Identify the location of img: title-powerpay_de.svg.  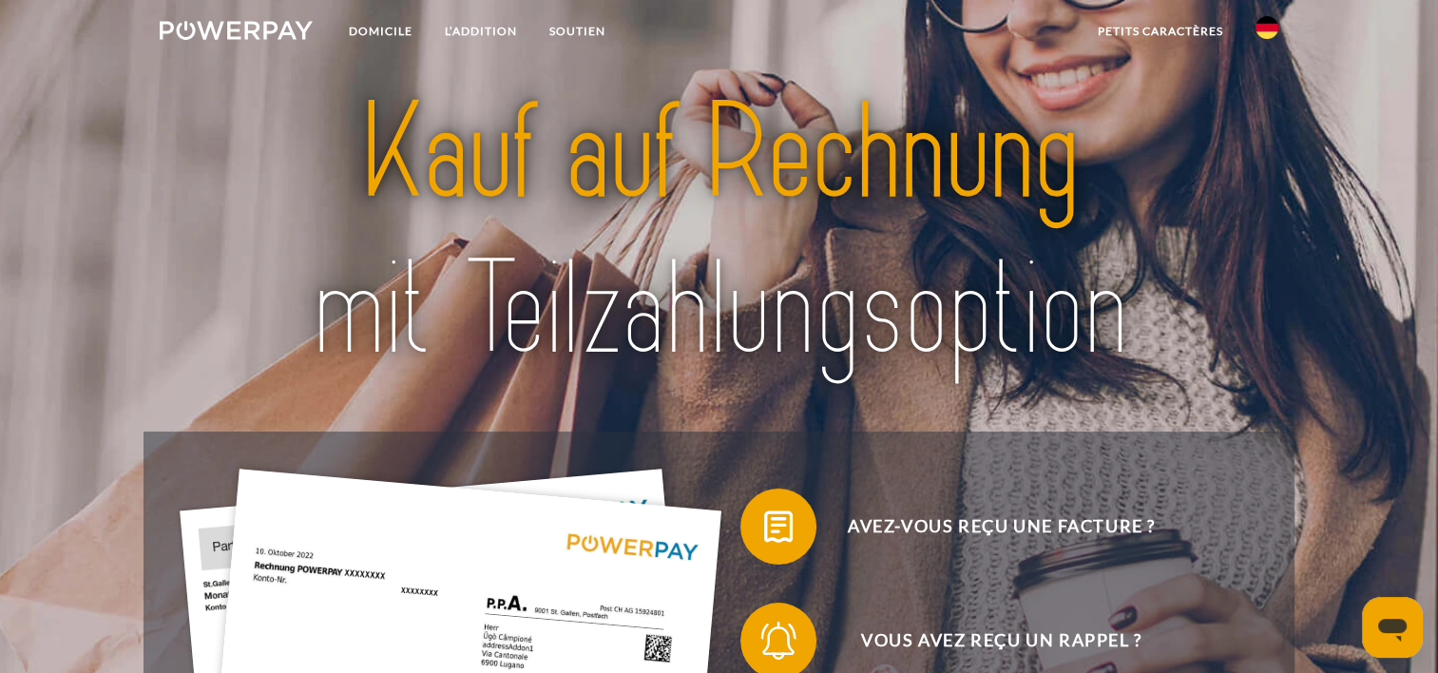
(718, 232).